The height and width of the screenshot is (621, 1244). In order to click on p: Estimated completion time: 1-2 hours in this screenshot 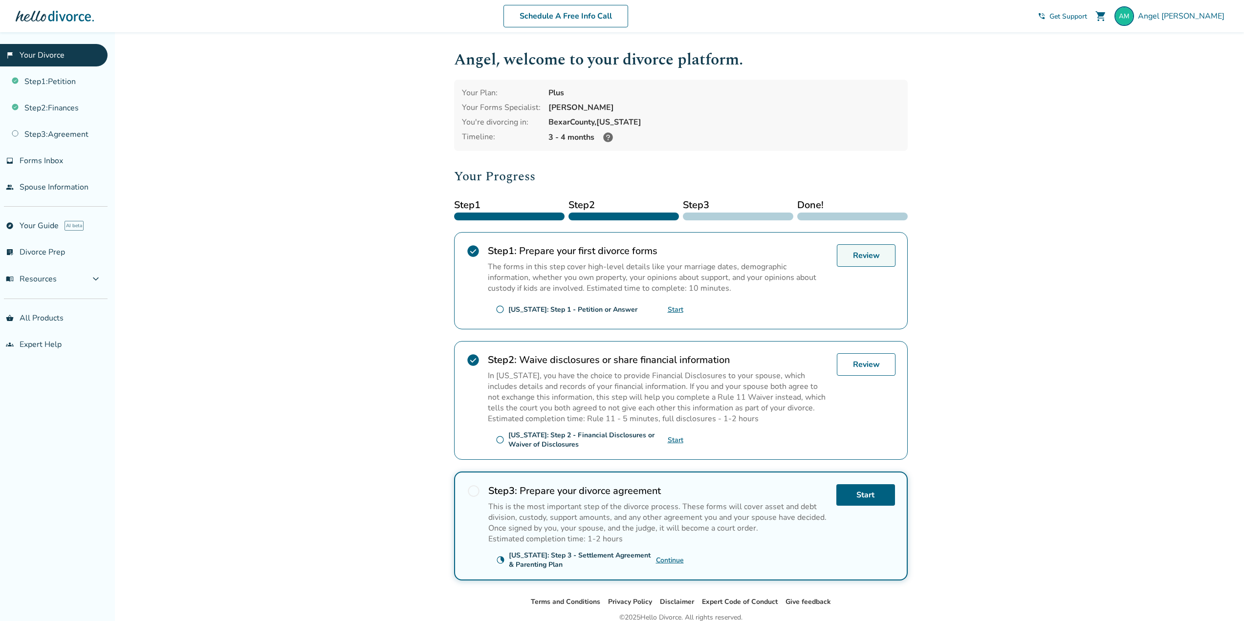, I will do `click(658, 539)`.